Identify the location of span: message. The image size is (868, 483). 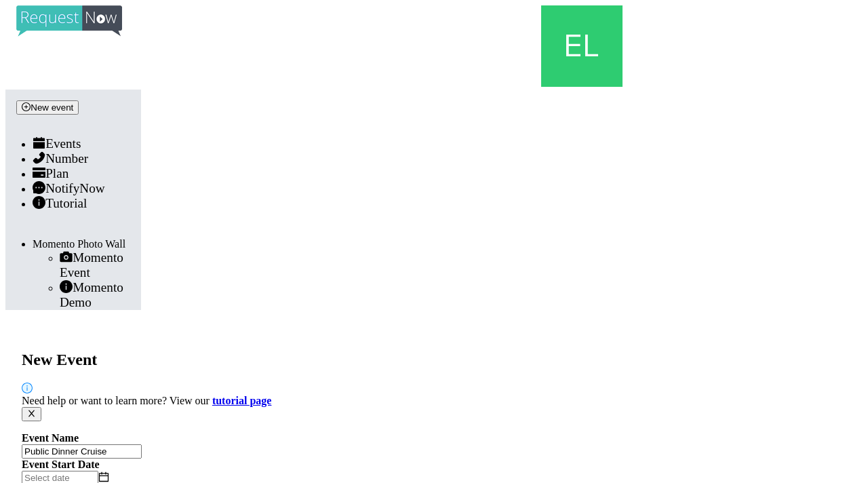
(39, 187).